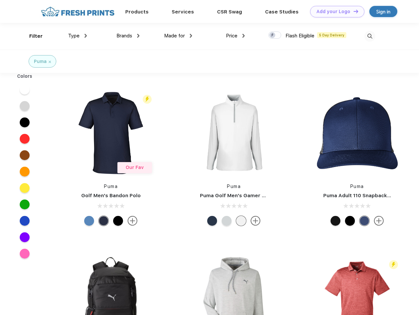 Image resolution: width=419 pixels, height=315 pixels. What do you see at coordinates (111, 196) in the screenshot?
I see `a: Golf Men's Bandon Polo` at bounding box center [111, 196].